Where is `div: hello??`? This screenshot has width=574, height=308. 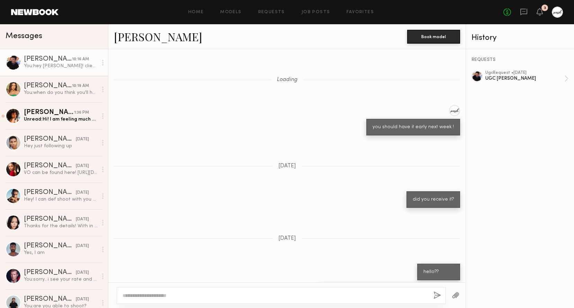
div: hello?? is located at coordinates (439, 272).